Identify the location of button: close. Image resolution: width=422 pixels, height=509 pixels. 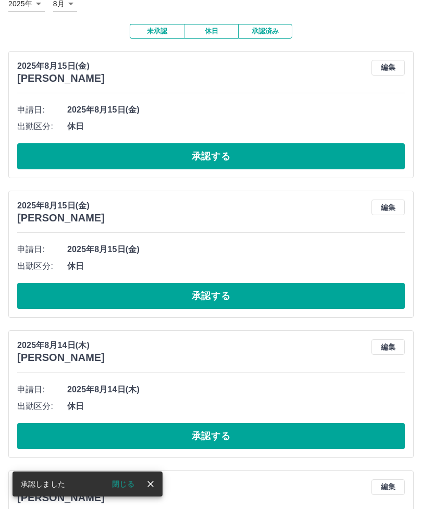
(150, 484).